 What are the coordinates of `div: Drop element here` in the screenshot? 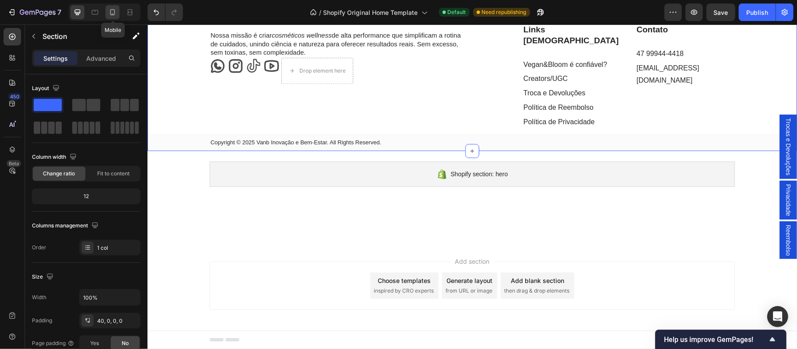 It's located at (175, 41).